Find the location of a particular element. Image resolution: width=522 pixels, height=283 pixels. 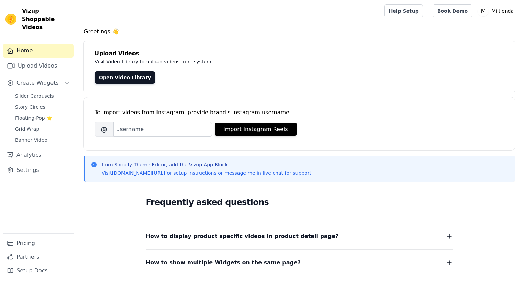

button: Create Widgets is located at coordinates (38, 83).